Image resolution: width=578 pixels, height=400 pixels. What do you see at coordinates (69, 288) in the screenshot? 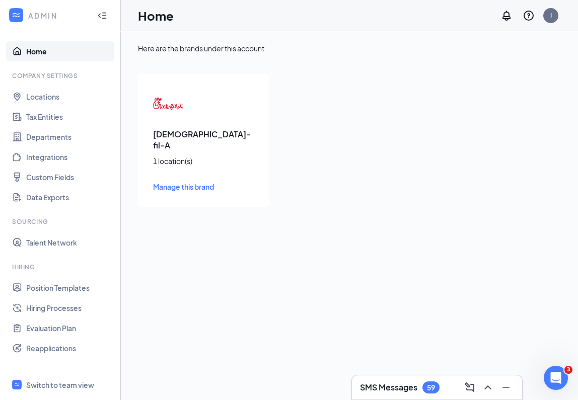
I see `a: Position Templates` at bounding box center [69, 288].